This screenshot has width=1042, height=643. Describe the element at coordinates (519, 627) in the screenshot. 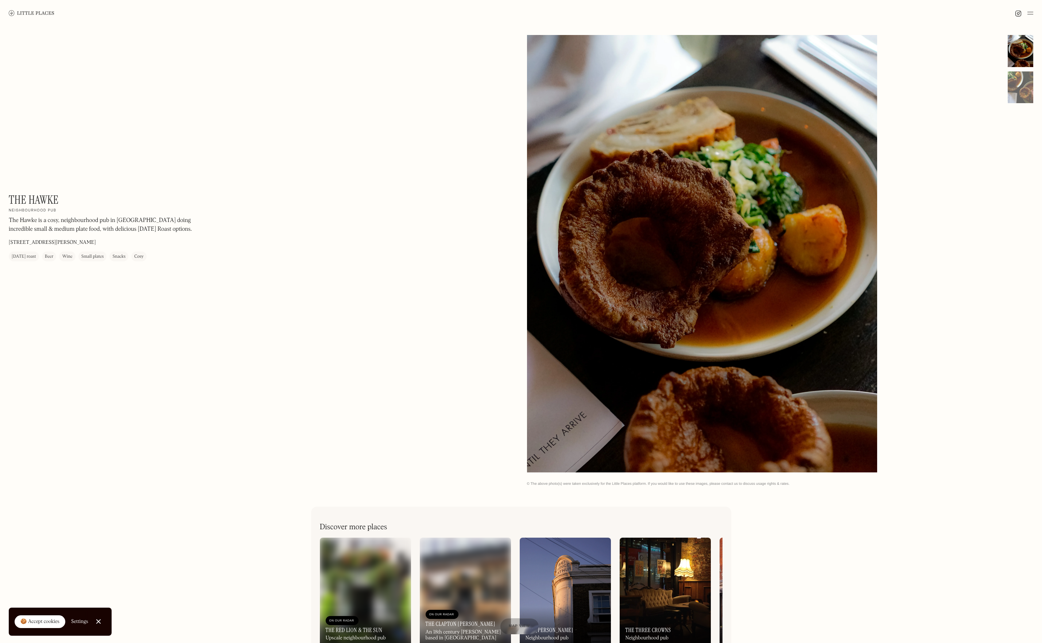

I see `a: Map view` at that location.